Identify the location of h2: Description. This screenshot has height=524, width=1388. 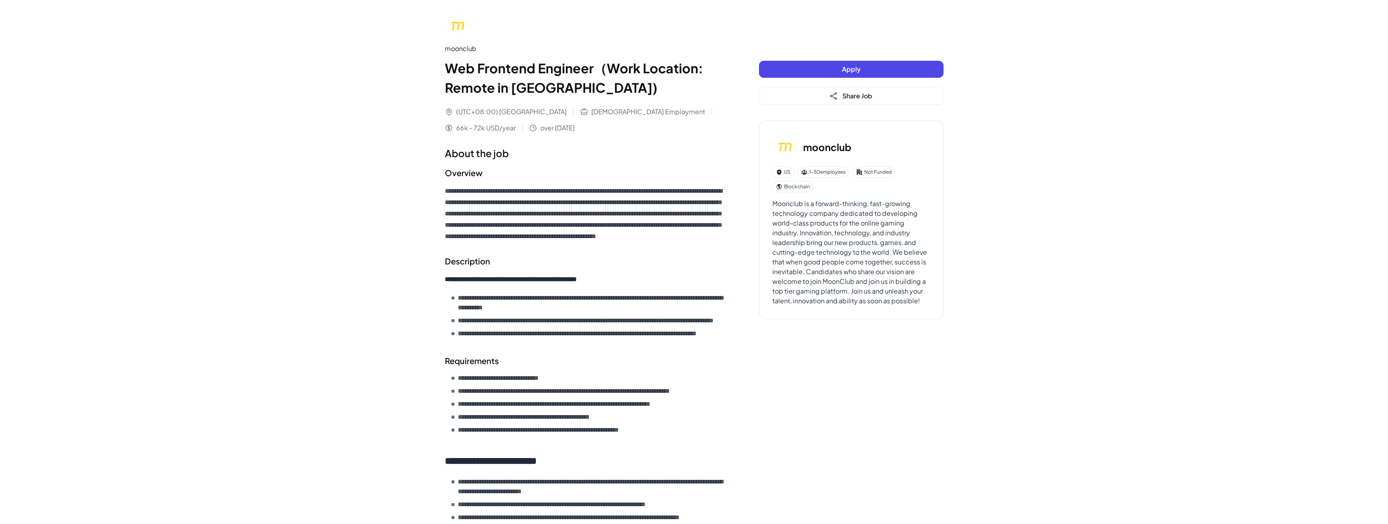
(586, 261).